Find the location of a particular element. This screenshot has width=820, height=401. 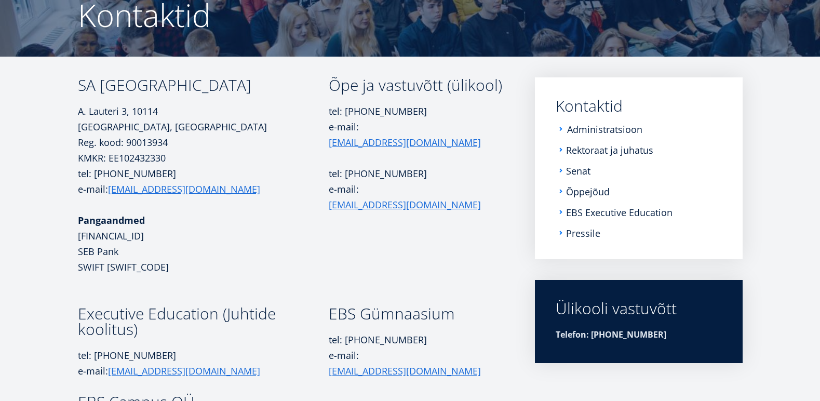

p: e-mail: is located at coordinates (416, 197).